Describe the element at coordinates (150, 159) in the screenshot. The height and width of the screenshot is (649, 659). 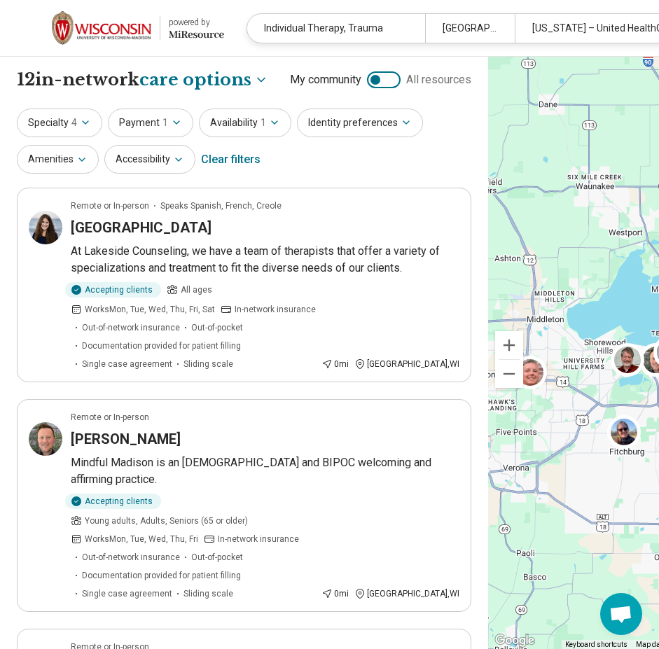
I see `button: Accessibility` at that location.